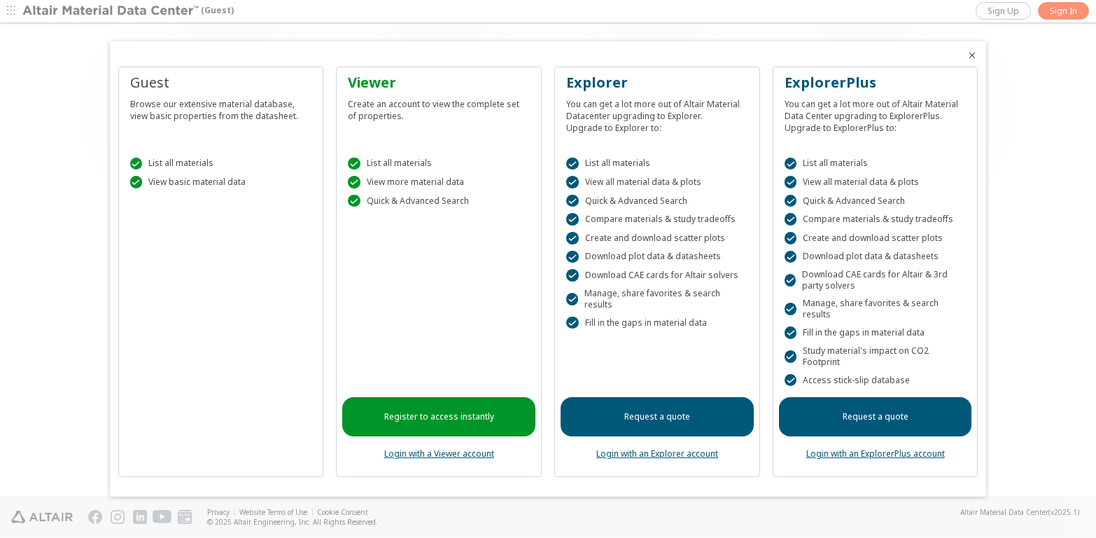  I want to click on div: Download CAE cards for Altair solvers, so click(657, 275).